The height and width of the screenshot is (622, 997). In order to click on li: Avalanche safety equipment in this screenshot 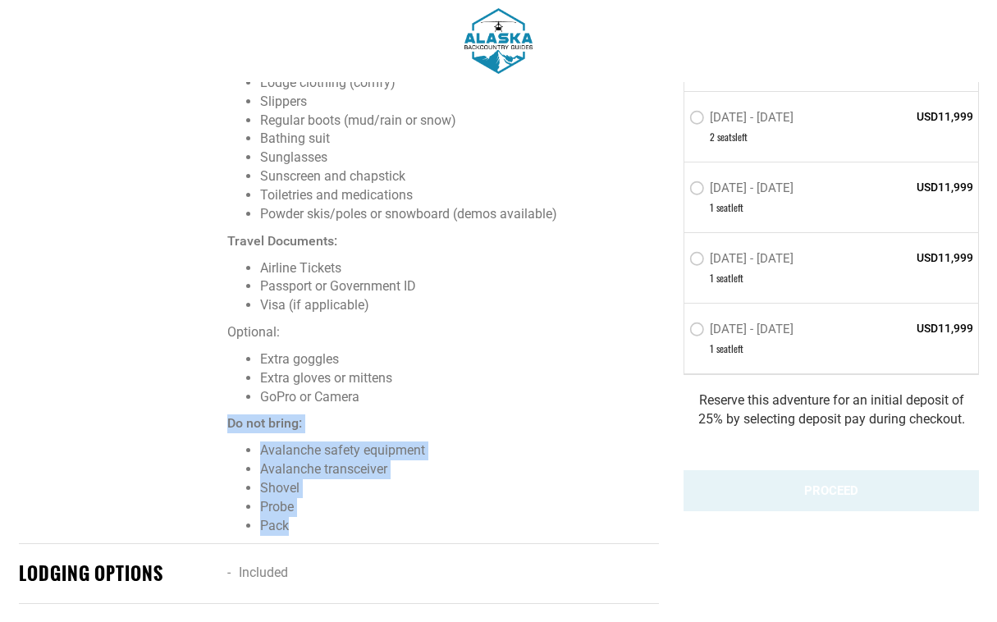, I will do `click(459, 450)`.